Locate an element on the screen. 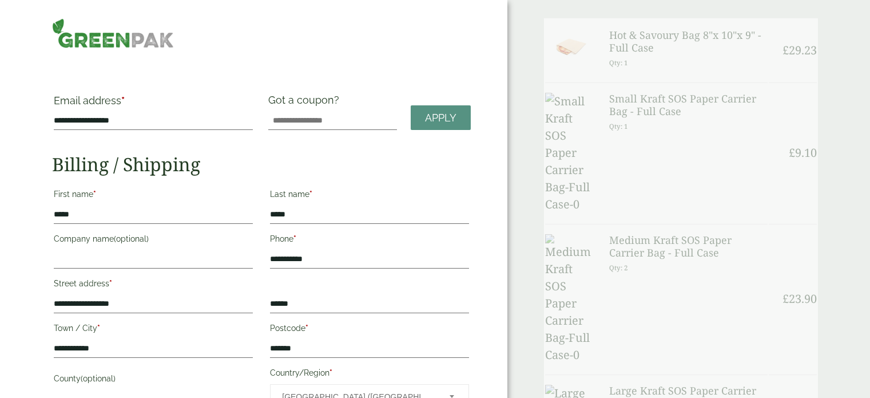  label: Email address is located at coordinates (153, 104).